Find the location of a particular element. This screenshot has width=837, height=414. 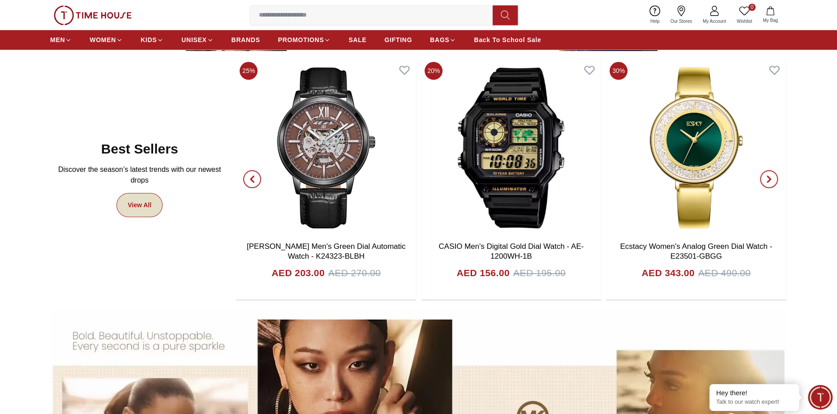

span: MEN is located at coordinates (57, 40).